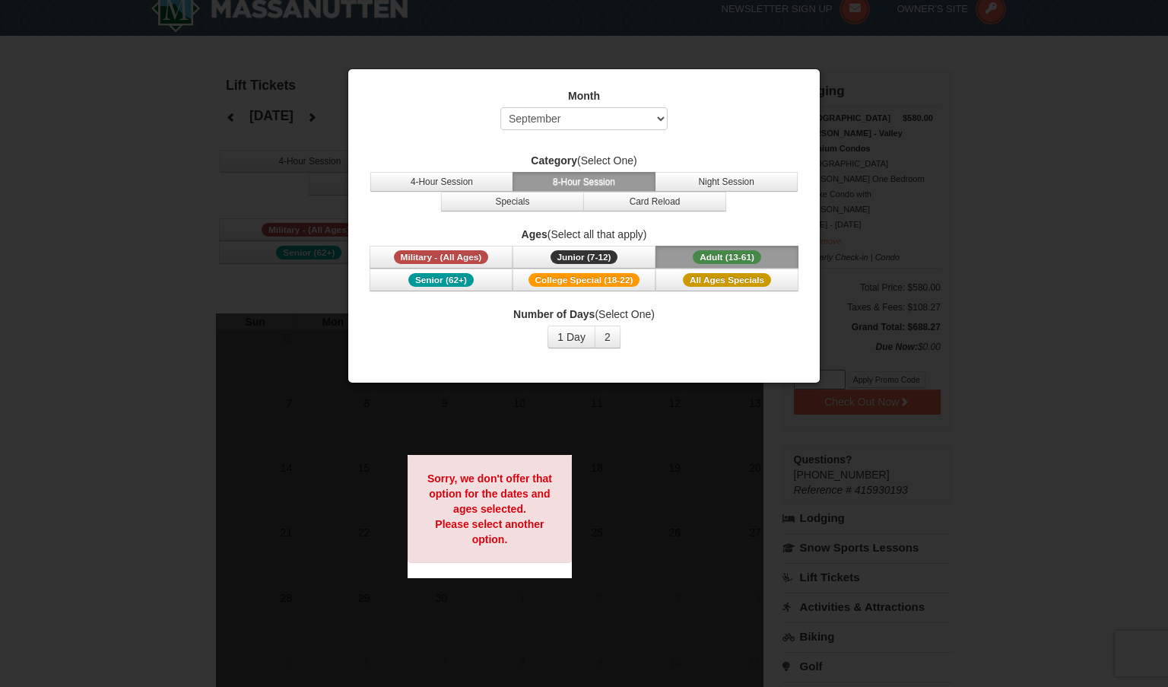 The height and width of the screenshot is (687, 1168). Describe the element at coordinates (584, 257) in the screenshot. I see `span: Junior (7-12)` at that location.